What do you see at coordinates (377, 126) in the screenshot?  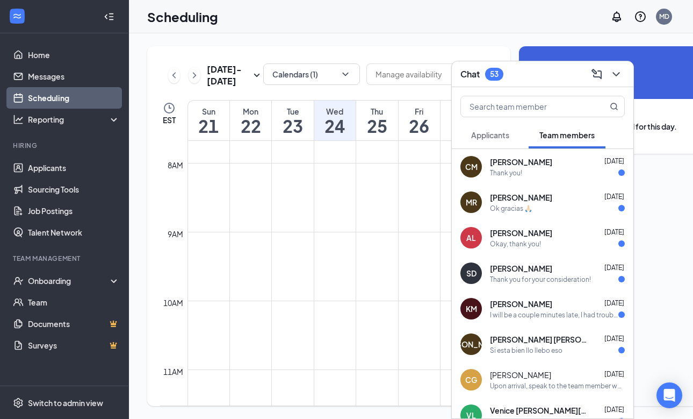 I see `h1: 25` at bounding box center [377, 126].